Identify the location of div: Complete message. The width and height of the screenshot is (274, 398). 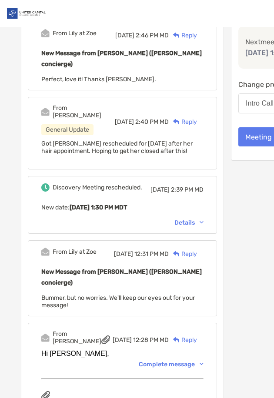
(171, 364).